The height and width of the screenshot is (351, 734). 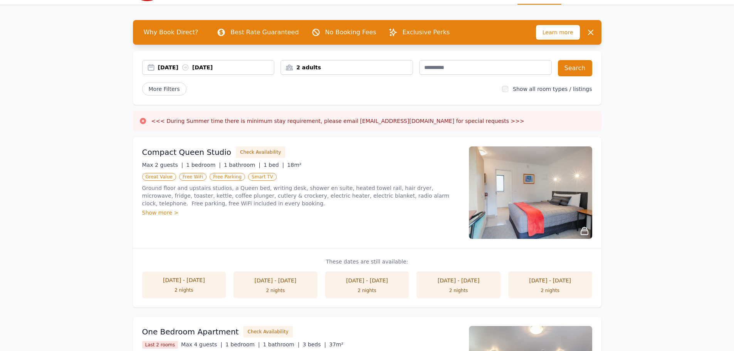 What do you see at coordinates (350, 32) in the screenshot?
I see `p: No Booking Fees` at bounding box center [350, 32].